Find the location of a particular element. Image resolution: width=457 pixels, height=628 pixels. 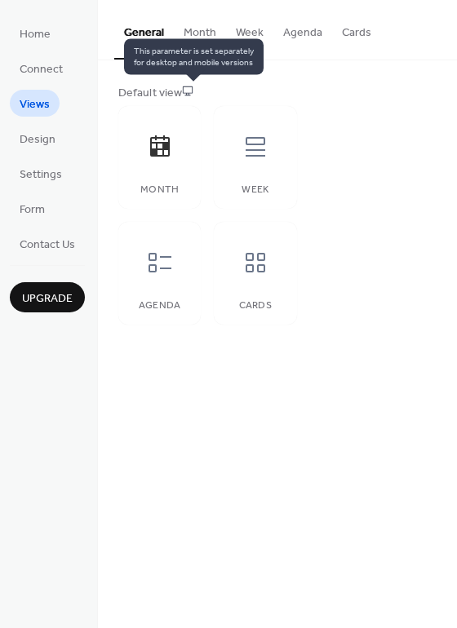

a: Form is located at coordinates (32, 208).